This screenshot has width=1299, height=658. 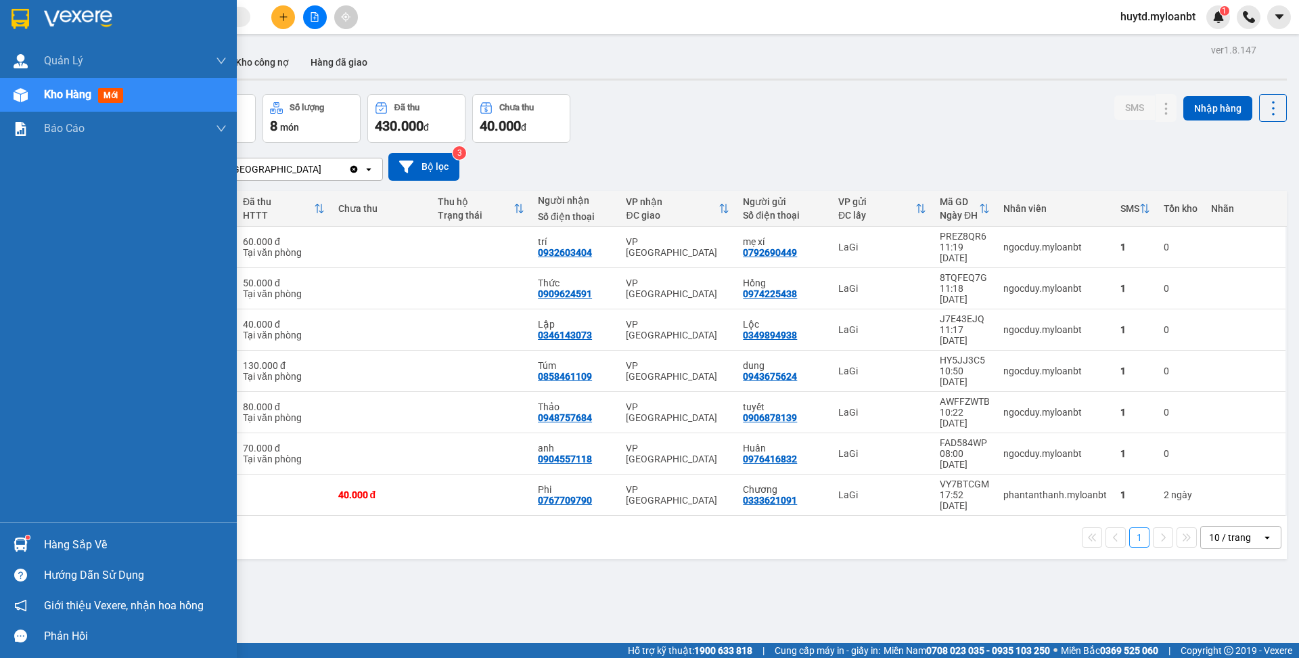 I want to click on span: Miền Nam, so click(x=967, y=650).